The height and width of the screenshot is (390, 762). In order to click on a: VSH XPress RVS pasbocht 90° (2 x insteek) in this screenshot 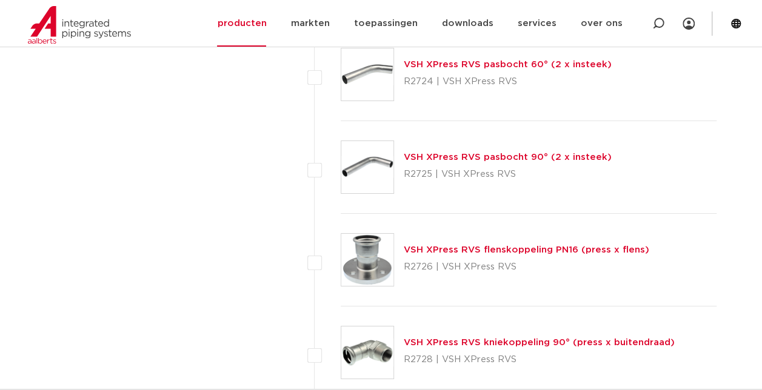, I will do `click(507, 157)`.